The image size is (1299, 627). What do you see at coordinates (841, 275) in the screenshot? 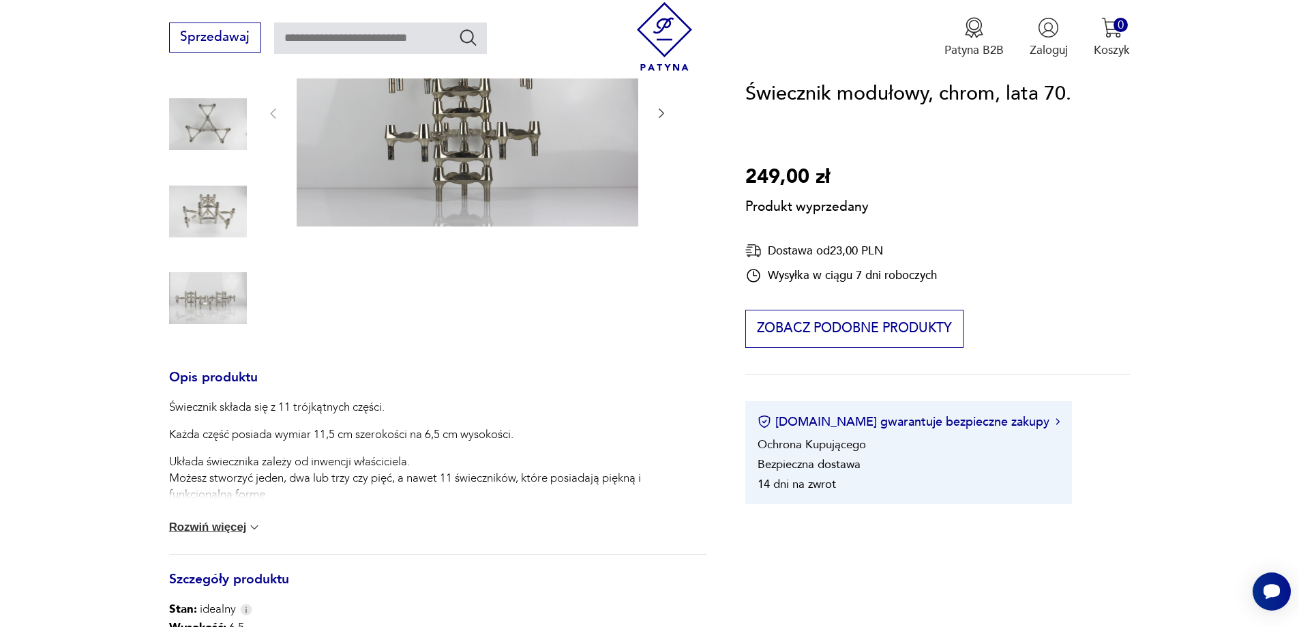
I see `div: Wysyłka w ciągu 7 dni roboczych` at bounding box center [841, 275].